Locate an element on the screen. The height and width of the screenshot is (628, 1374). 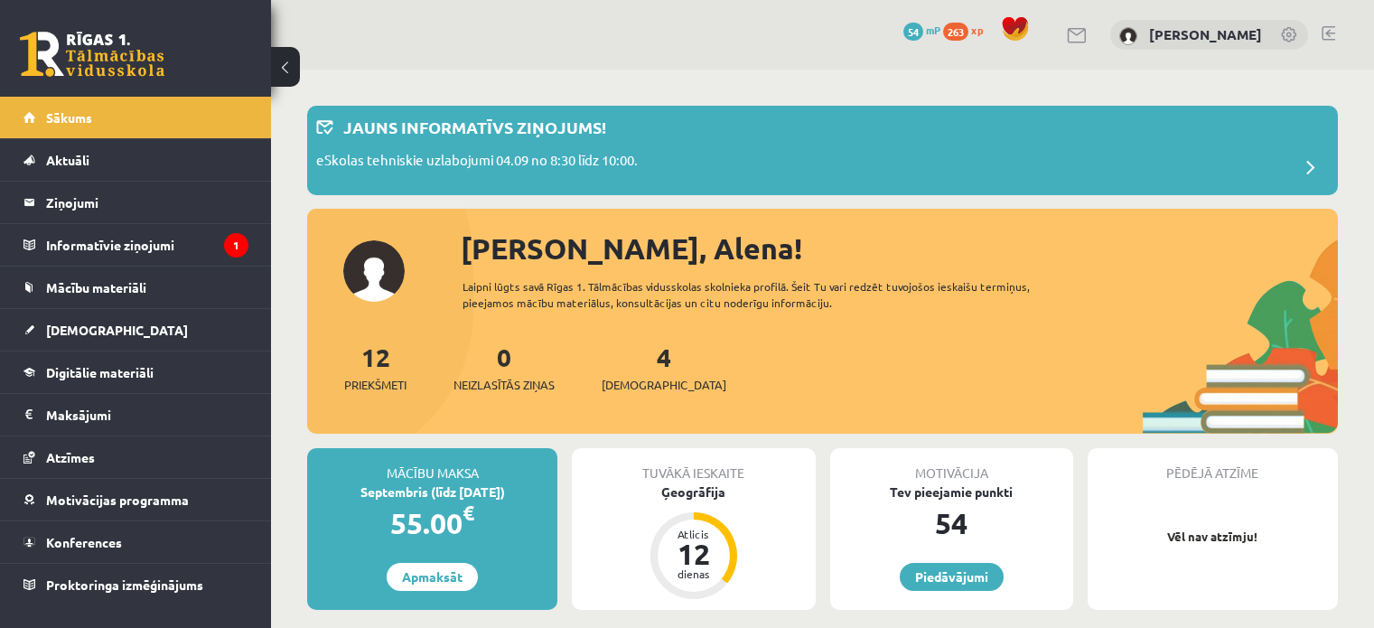
a: Konferences is located at coordinates (136, 542).